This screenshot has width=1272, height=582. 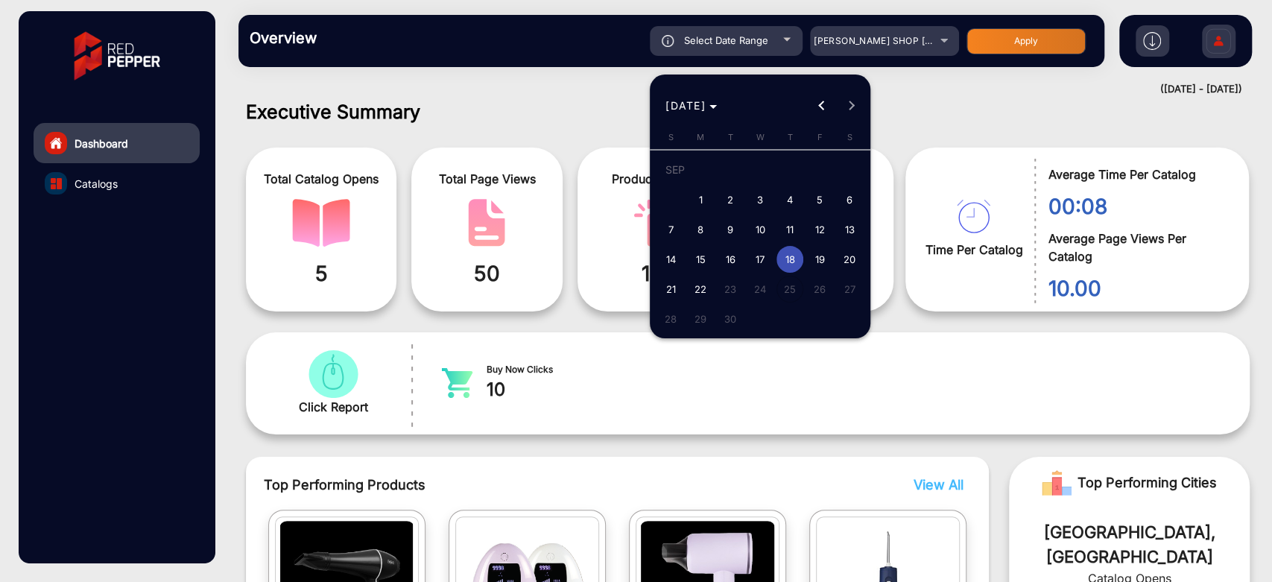 I want to click on span: 4, so click(x=790, y=200).